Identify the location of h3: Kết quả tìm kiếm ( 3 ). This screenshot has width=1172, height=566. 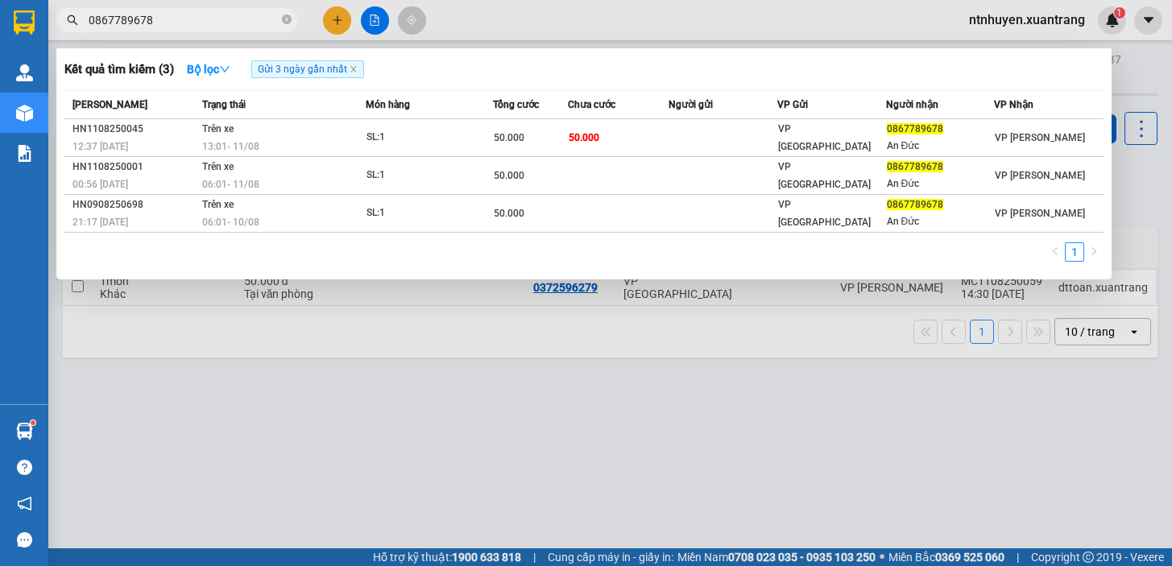
(119, 69).